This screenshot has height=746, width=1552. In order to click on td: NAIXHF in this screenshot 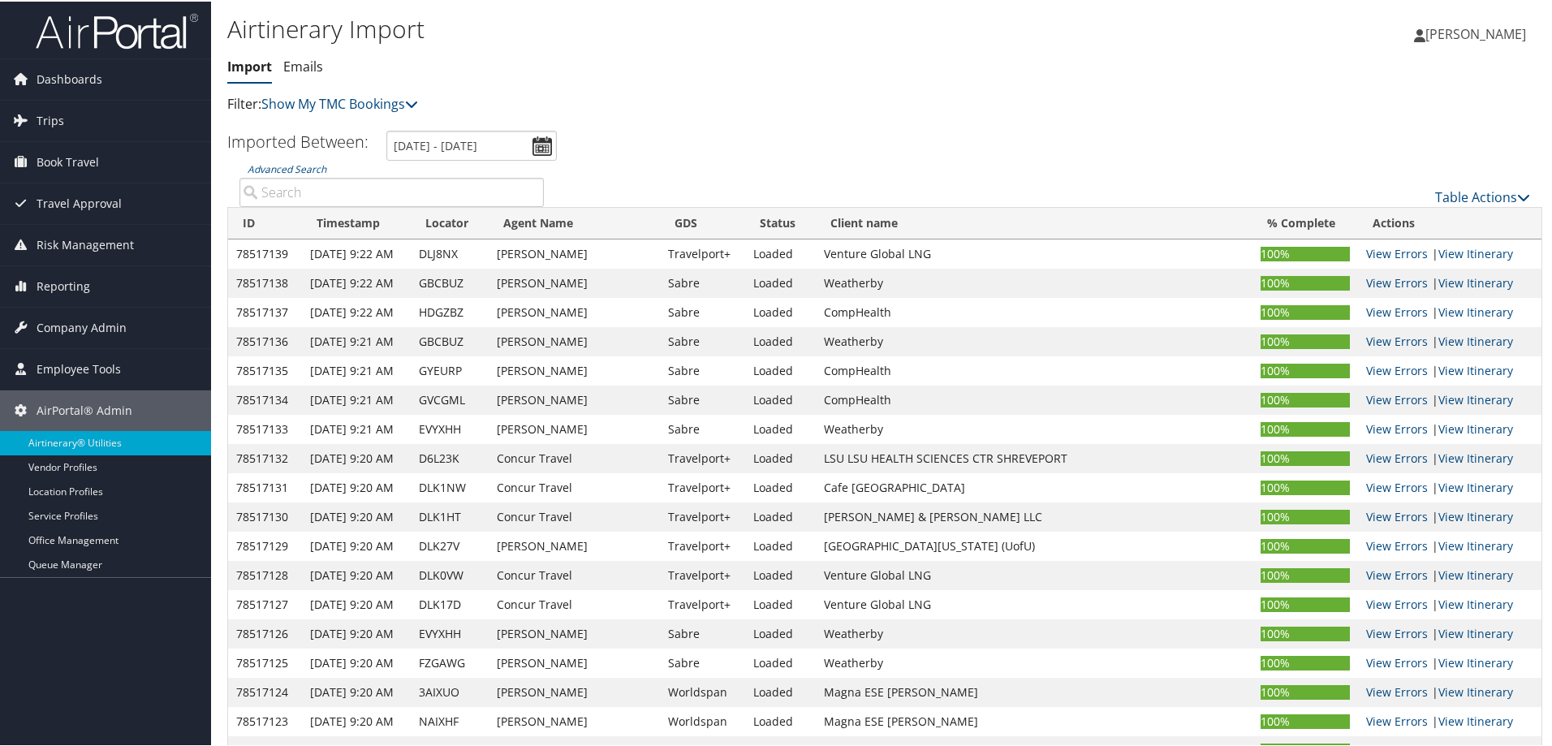, I will do `click(450, 720)`.